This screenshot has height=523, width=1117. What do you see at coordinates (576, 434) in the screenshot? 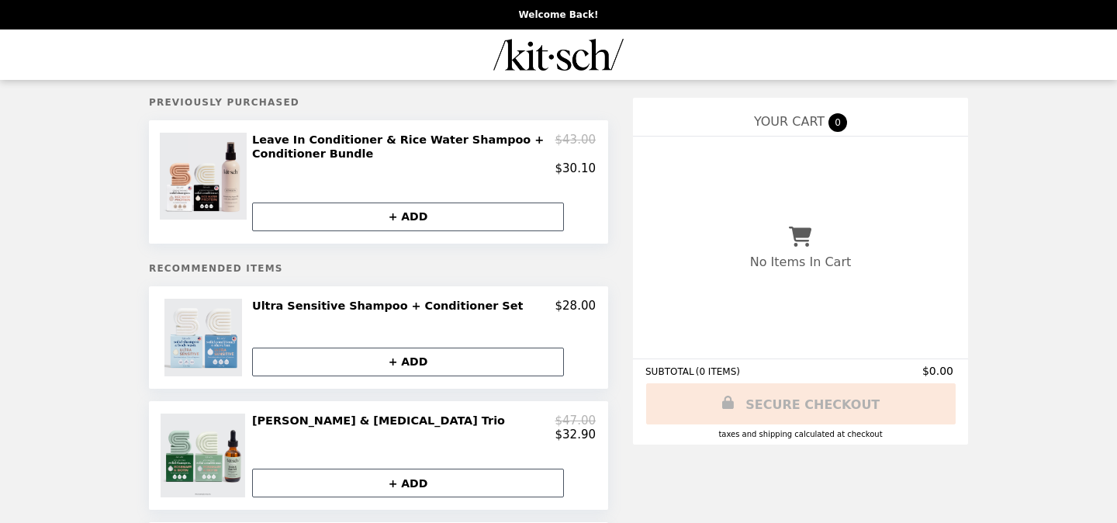
I see `p: $32.90` at bounding box center [576, 434].